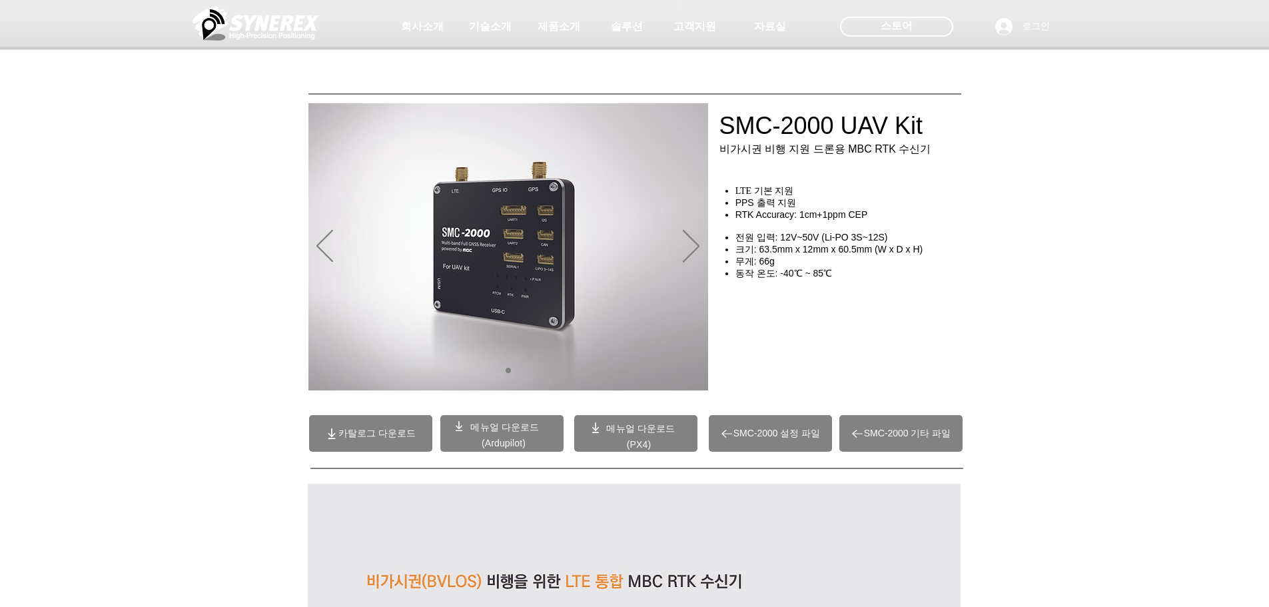  Describe the element at coordinates (783, 273) in the screenshot. I see `span: 동작 온도: -40℃ ~ 85℃` at that location.